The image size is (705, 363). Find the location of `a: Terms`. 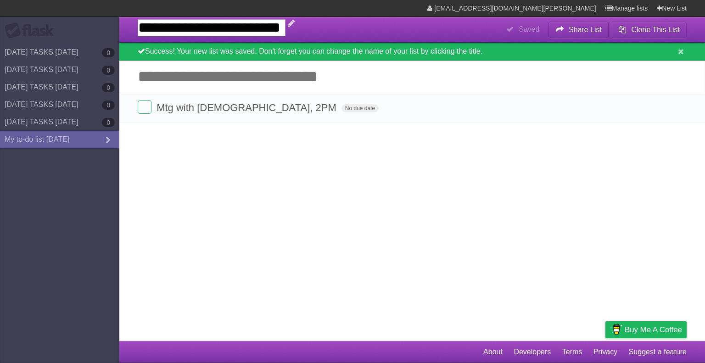

a: Terms is located at coordinates (573, 352).